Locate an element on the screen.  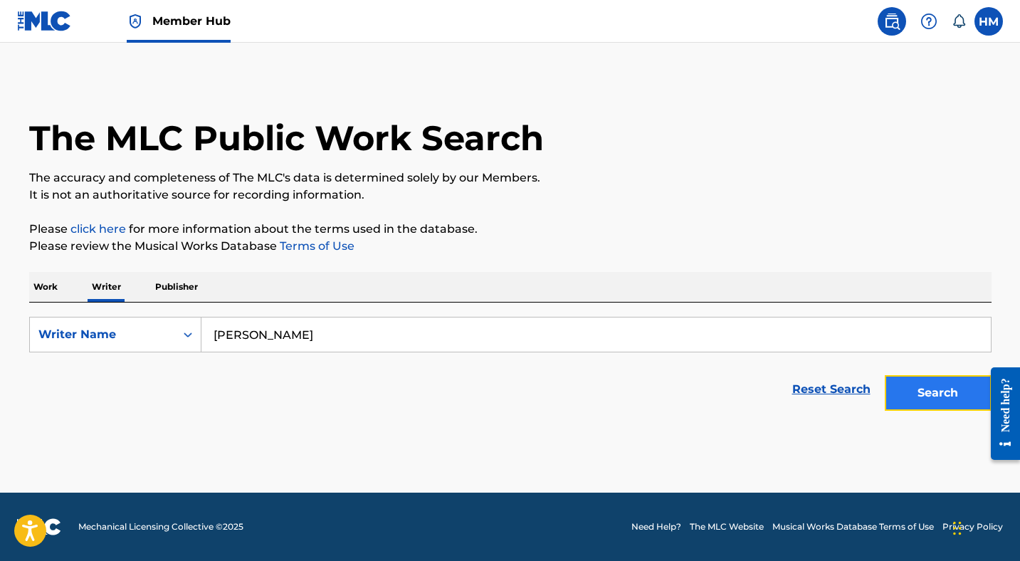
div: Open Resource Center is located at coordinates (25, 57).